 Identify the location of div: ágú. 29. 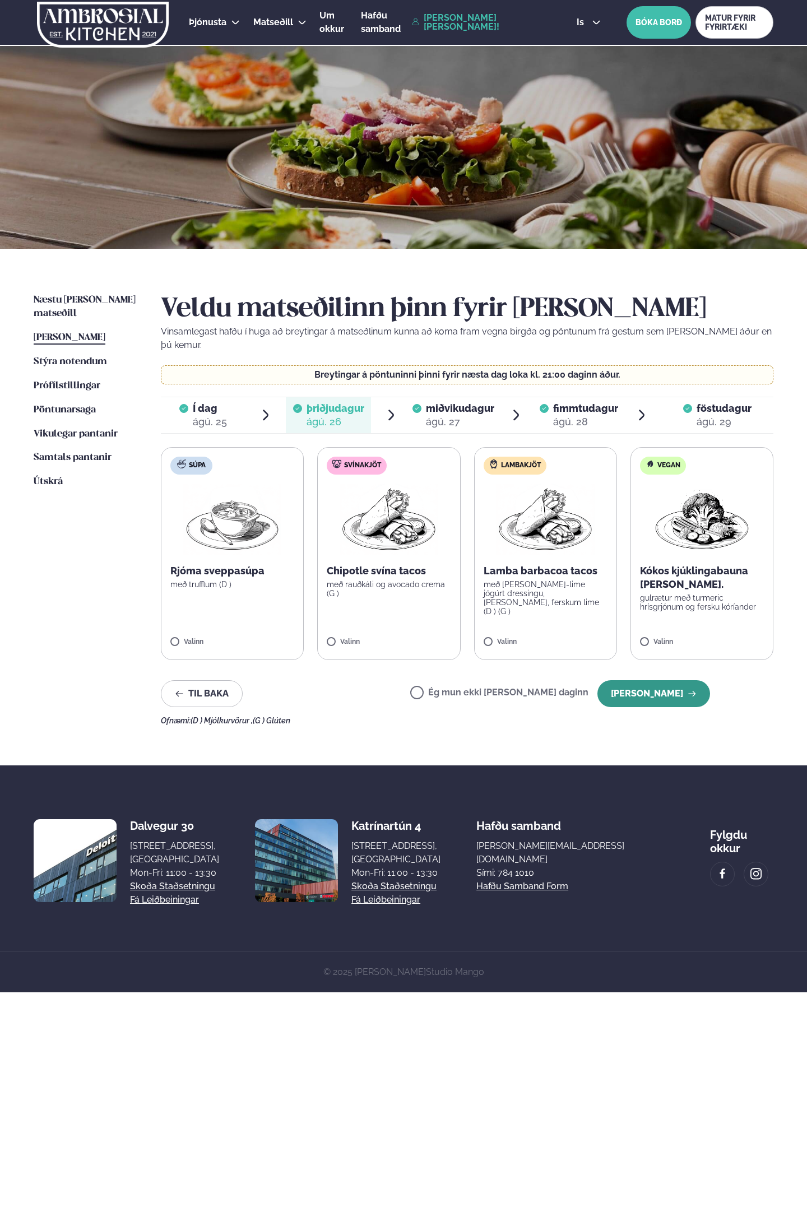
(724, 422).